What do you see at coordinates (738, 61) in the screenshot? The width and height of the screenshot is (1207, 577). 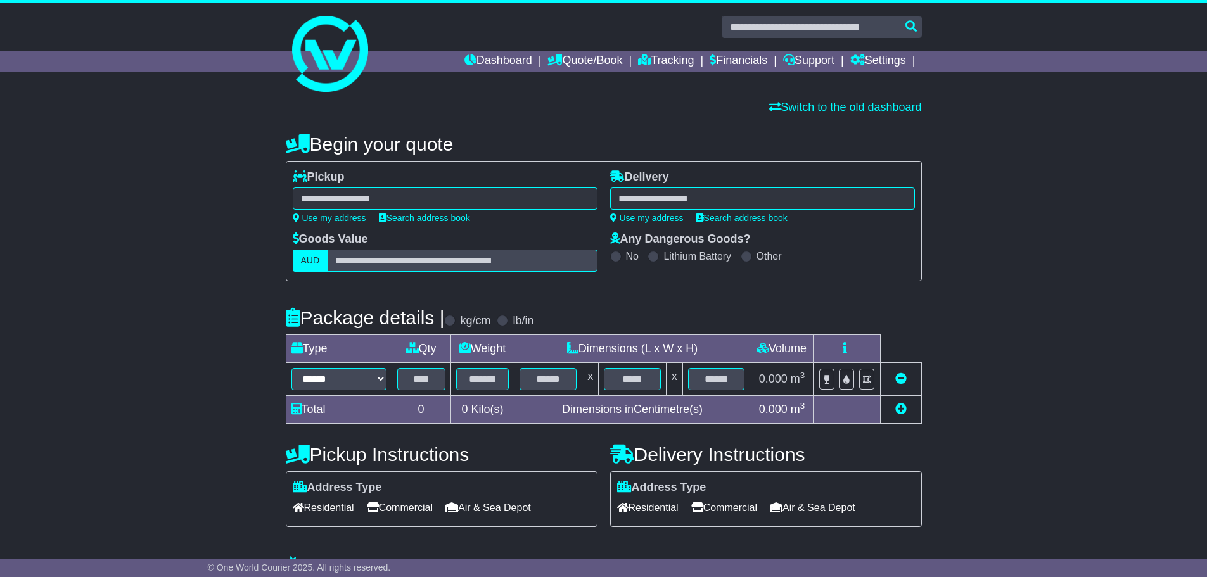 I see `a: Financials` at bounding box center [738, 61].